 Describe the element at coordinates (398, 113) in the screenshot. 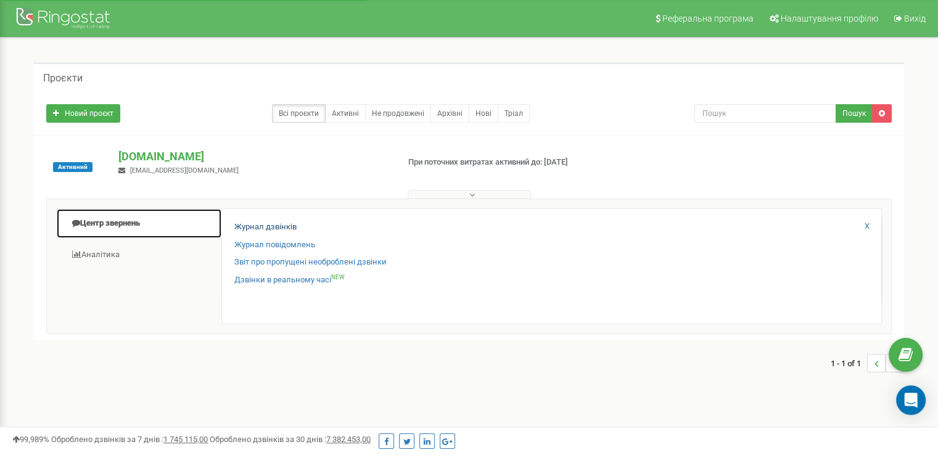

I see `a: Не продовжені` at that location.